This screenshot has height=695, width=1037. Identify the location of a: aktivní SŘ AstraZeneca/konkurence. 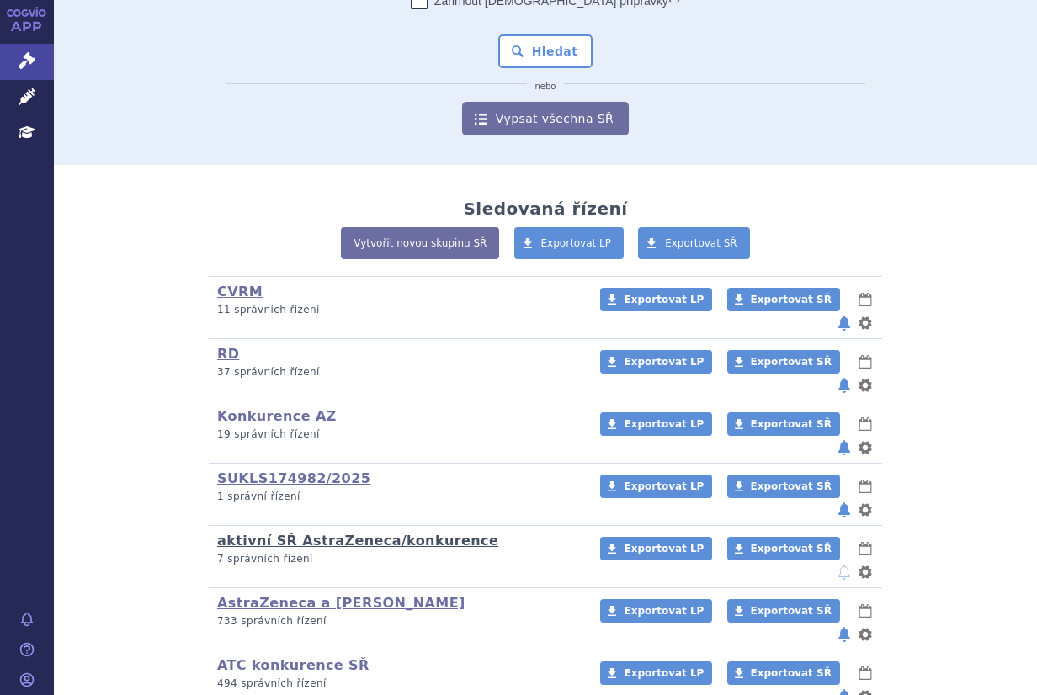
(358, 540).